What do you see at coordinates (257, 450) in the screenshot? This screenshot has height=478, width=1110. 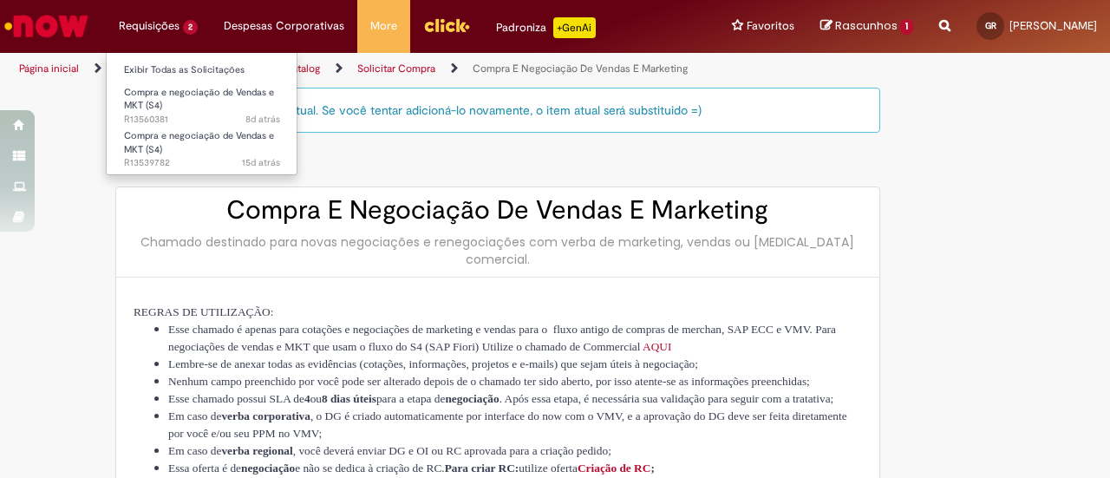 I see `span: verba regional` at bounding box center [257, 450].